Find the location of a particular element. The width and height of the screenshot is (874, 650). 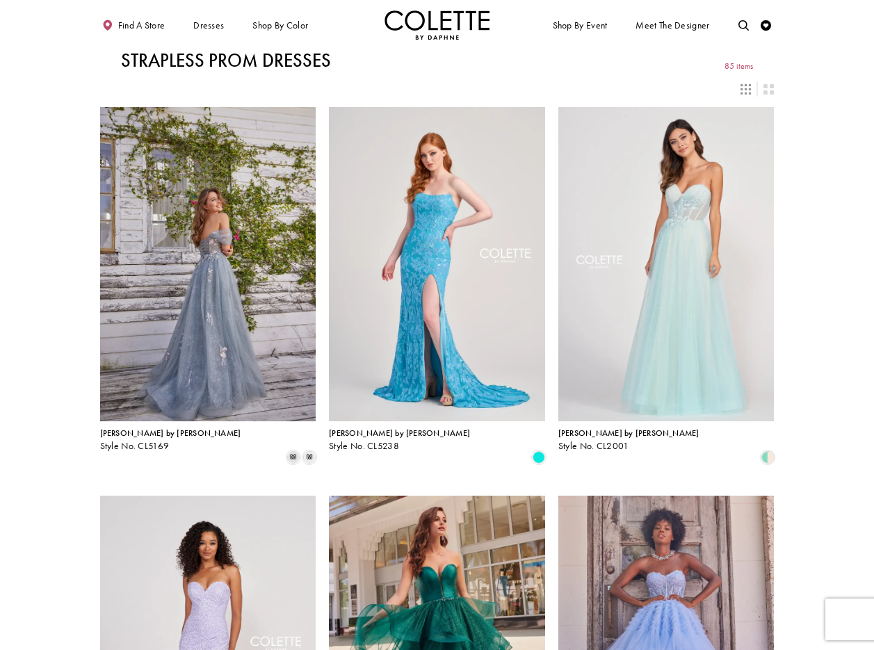

span: Style No. CL5169 is located at coordinates (135, 446).